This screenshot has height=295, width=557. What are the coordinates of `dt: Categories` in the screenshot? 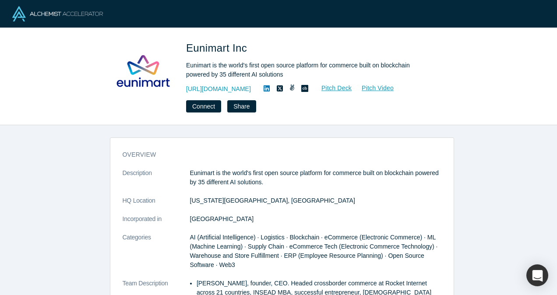 It's located at (156, 256).